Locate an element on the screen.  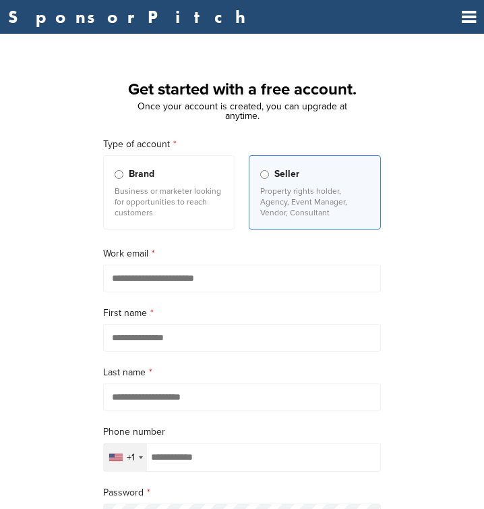
span: Seller is located at coordinates (287, 174).